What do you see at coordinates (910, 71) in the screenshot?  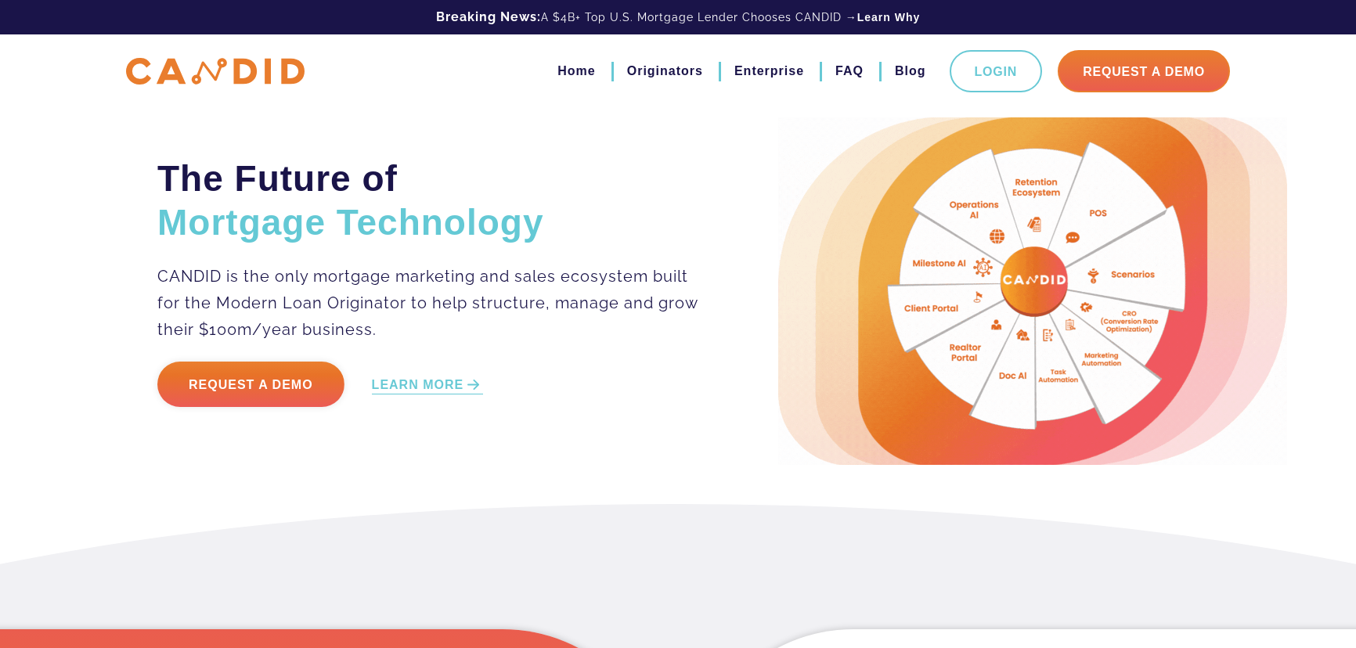 I see `a: Blog` at bounding box center [910, 71].